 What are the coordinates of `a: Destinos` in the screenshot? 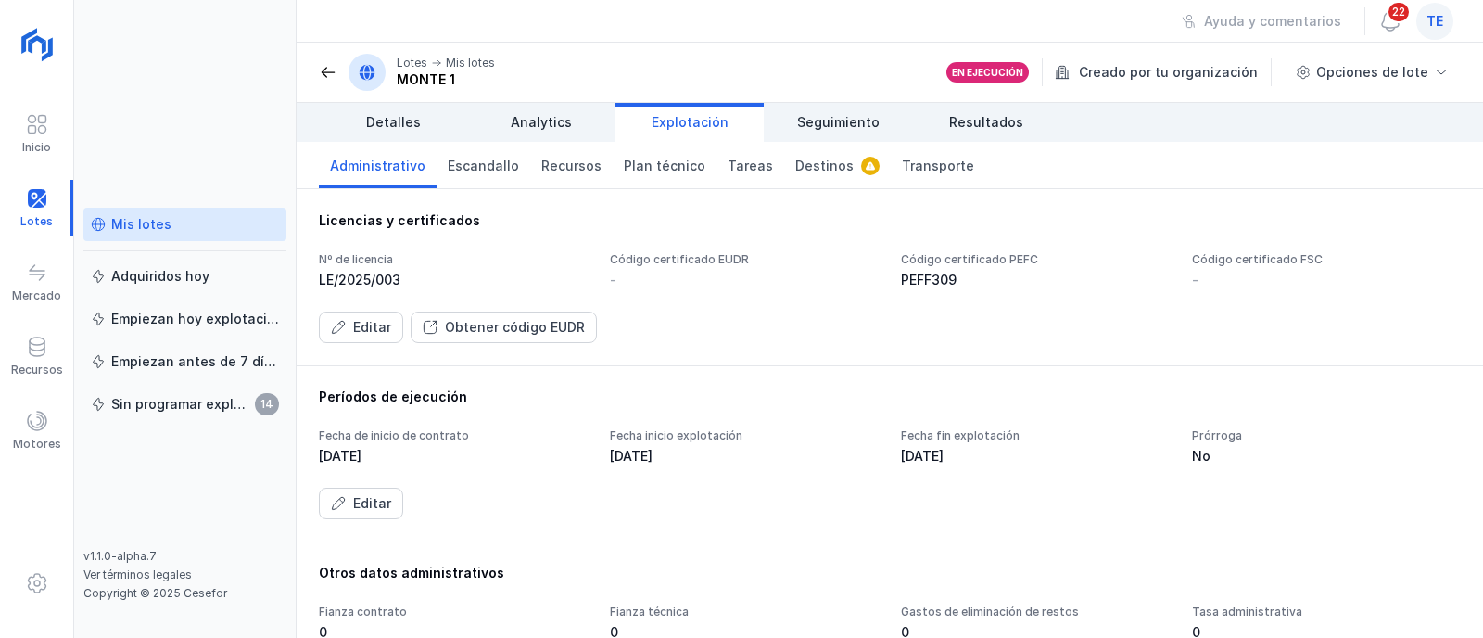 It's located at (837, 165).